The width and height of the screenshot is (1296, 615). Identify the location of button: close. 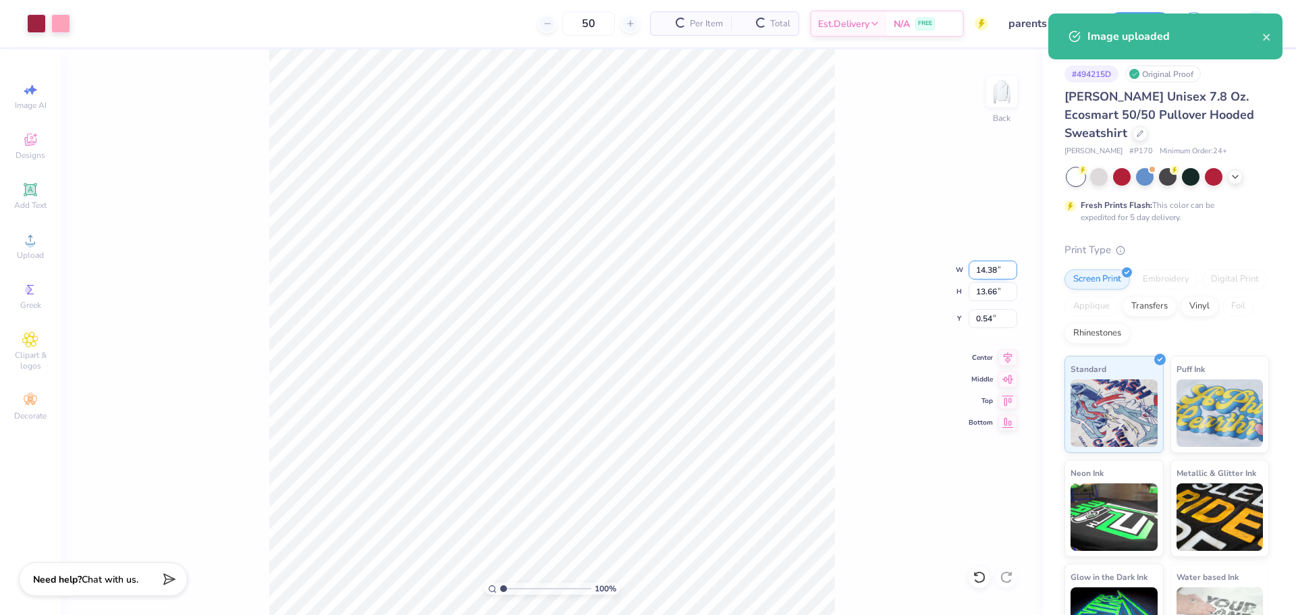
(1267, 36).